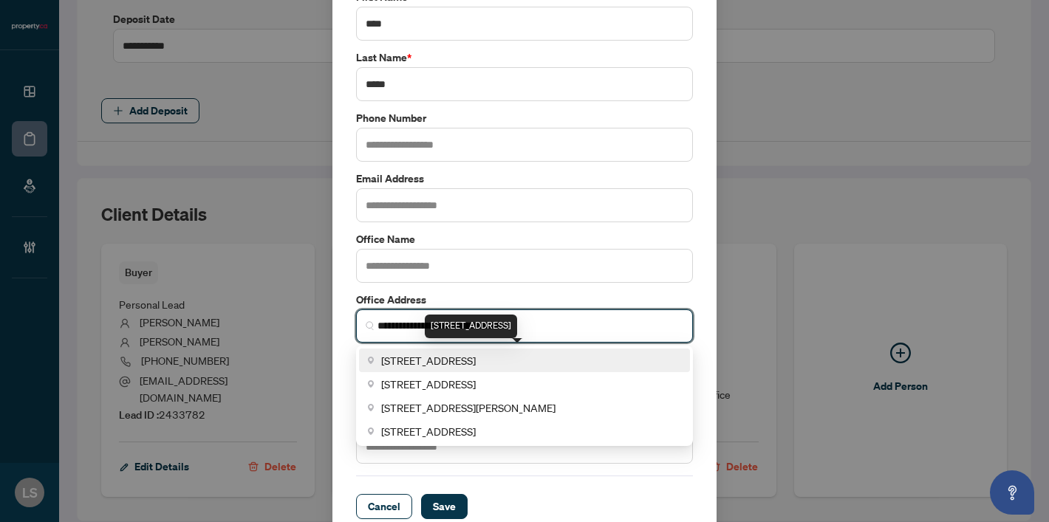 This screenshot has width=1049, height=522. What do you see at coordinates (524, 58) in the screenshot?
I see `label: Last Name` at bounding box center [524, 58].